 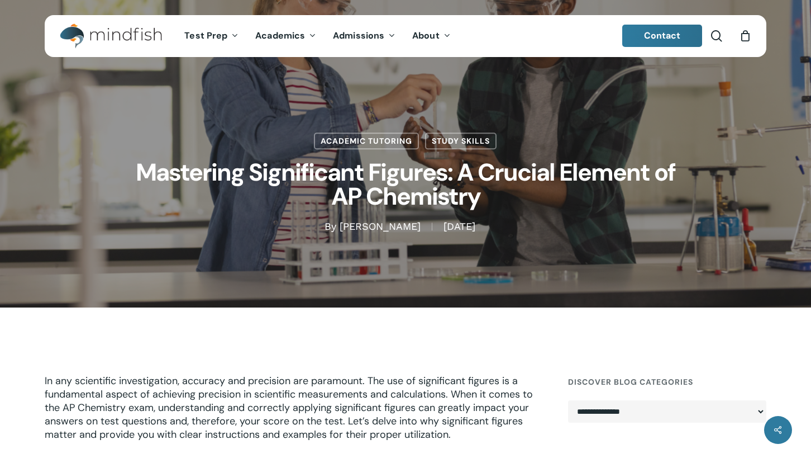 What do you see at coordinates (211, 36) in the screenshot?
I see `a: Test Prep` at bounding box center [211, 36].